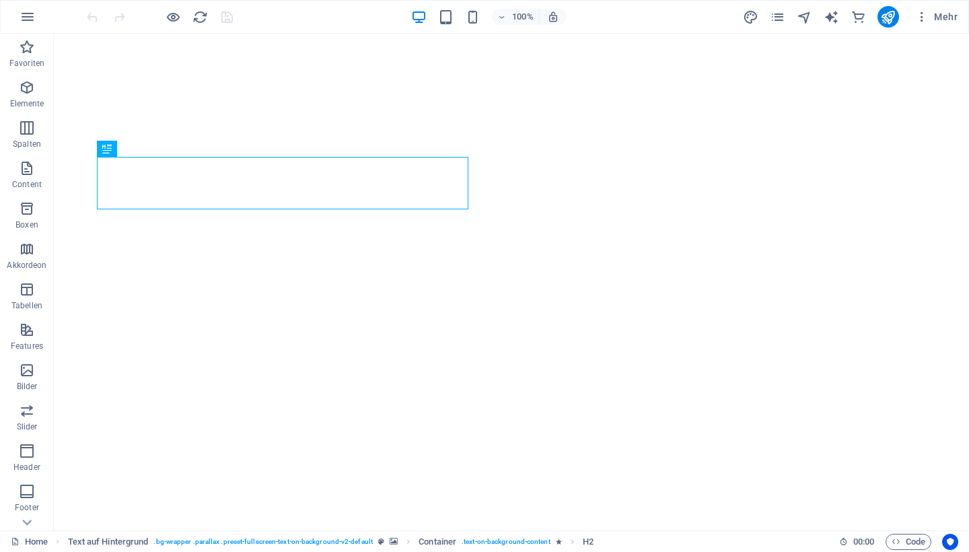 The image size is (969, 552). What do you see at coordinates (832, 17) in the screenshot?
I see `button: text_generator` at bounding box center [832, 17].